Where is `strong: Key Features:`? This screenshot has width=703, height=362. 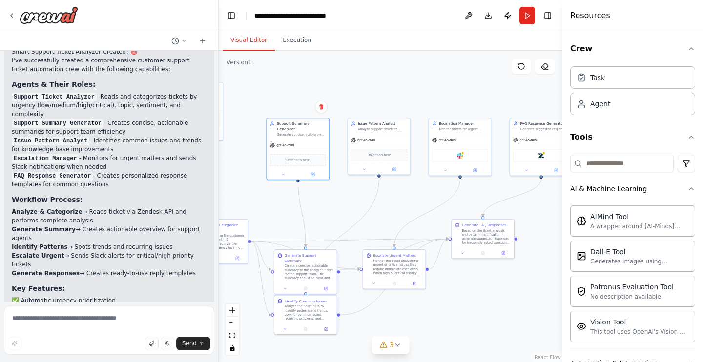 strong: Key Features: is located at coordinates (38, 288).